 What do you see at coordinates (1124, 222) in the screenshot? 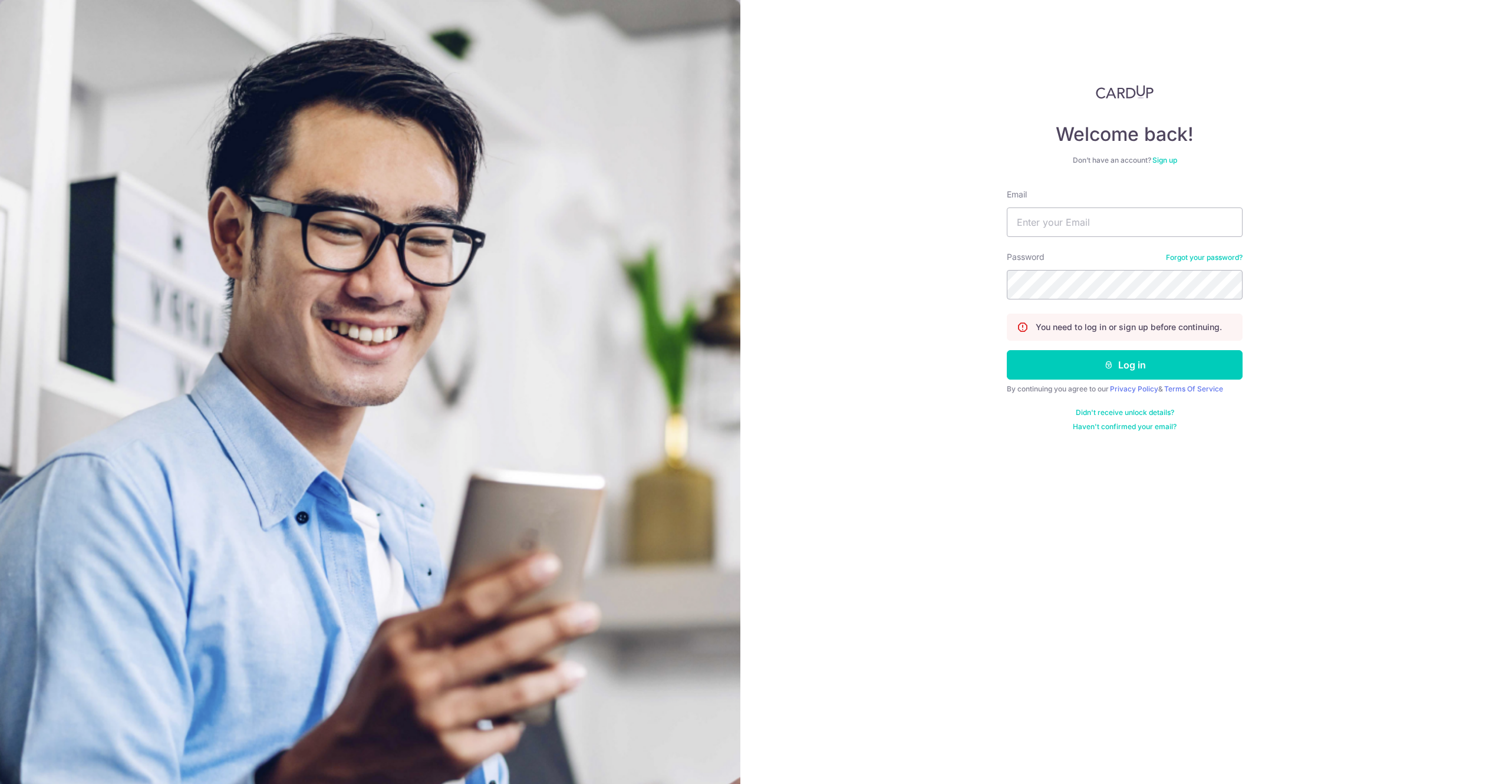
I see `input: Enter your Email` at bounding box center [1124, 222].